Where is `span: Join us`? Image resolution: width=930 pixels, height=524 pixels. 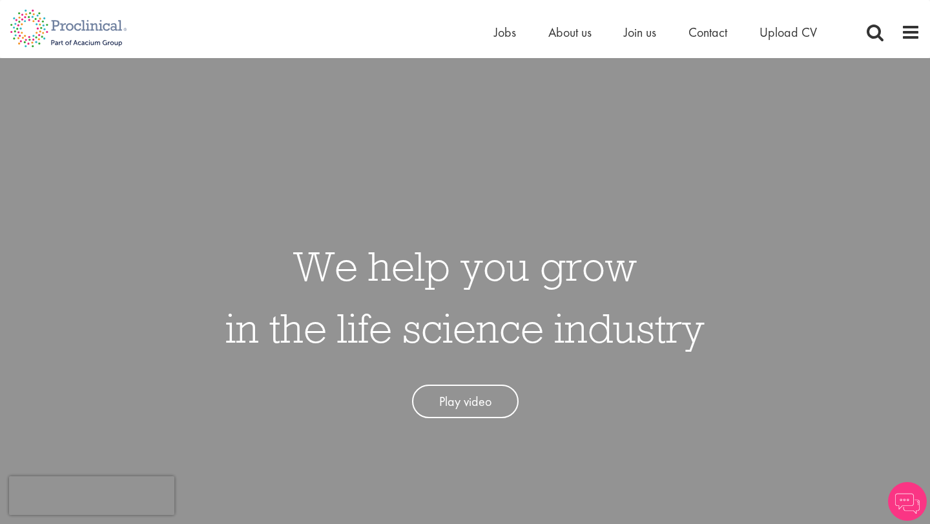 span: Join us is located at coordinates (640, 32).